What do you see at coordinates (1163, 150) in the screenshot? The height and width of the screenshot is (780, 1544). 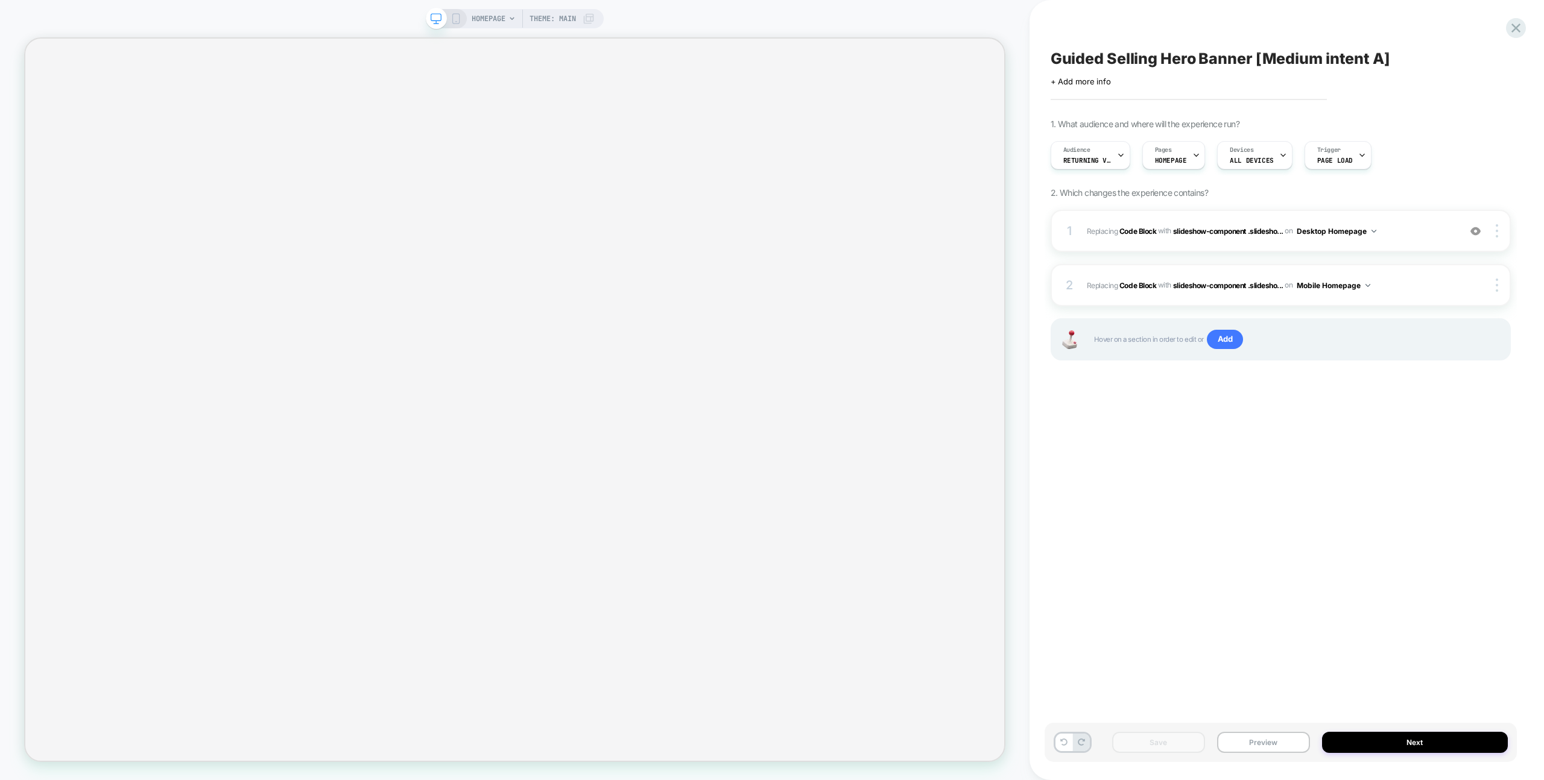 I see `span: Pages` at bounding box center [1163, 150].